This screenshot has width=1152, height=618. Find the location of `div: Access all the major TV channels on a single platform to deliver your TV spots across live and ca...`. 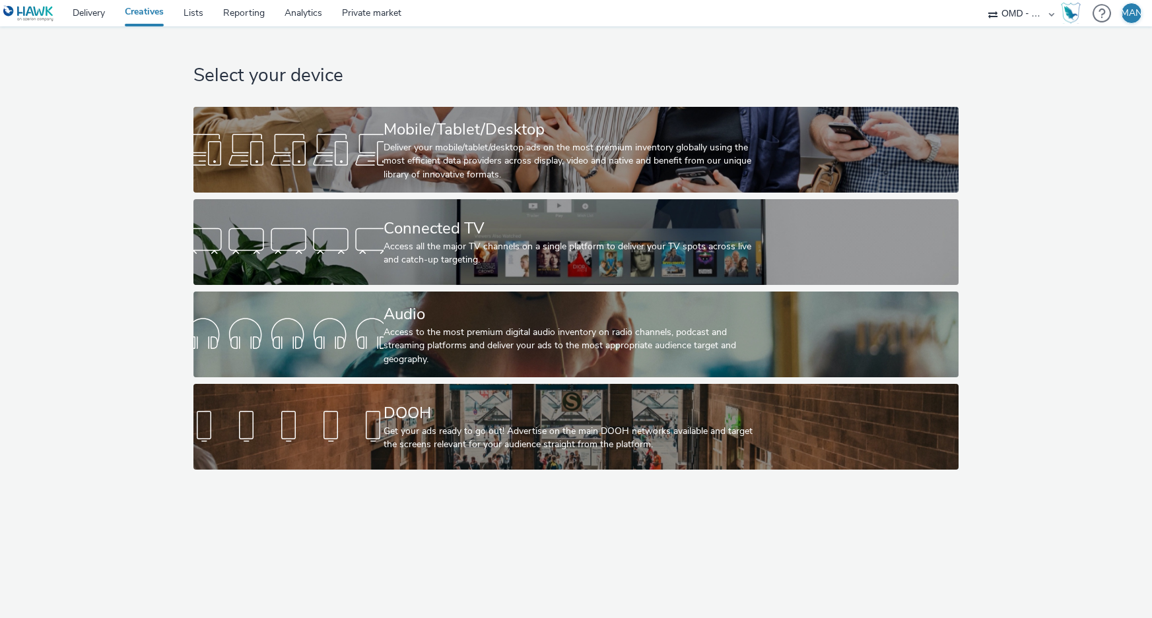

div: Access all the major TV channels on a single platform to deliver your TV spots across live and ca... is located at coordinates (573, 253).